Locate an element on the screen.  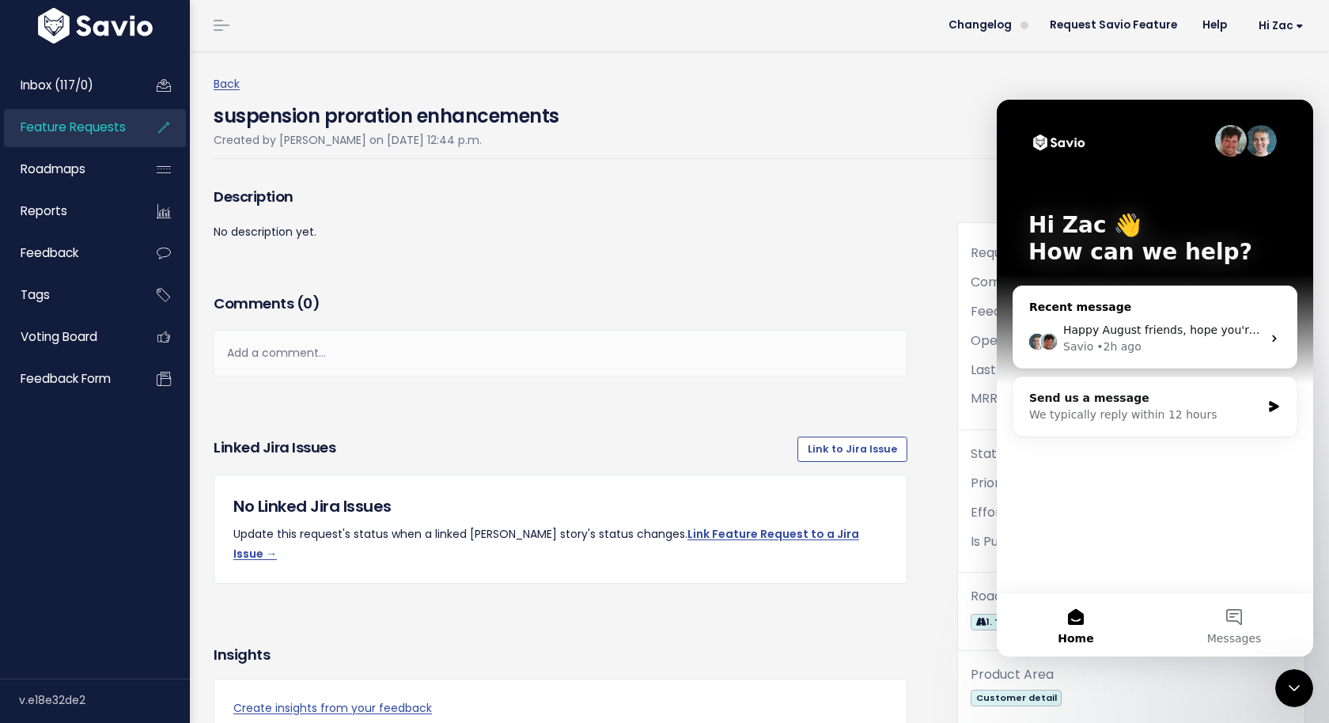
div: Send us a message is located at coordinates (148, 298).